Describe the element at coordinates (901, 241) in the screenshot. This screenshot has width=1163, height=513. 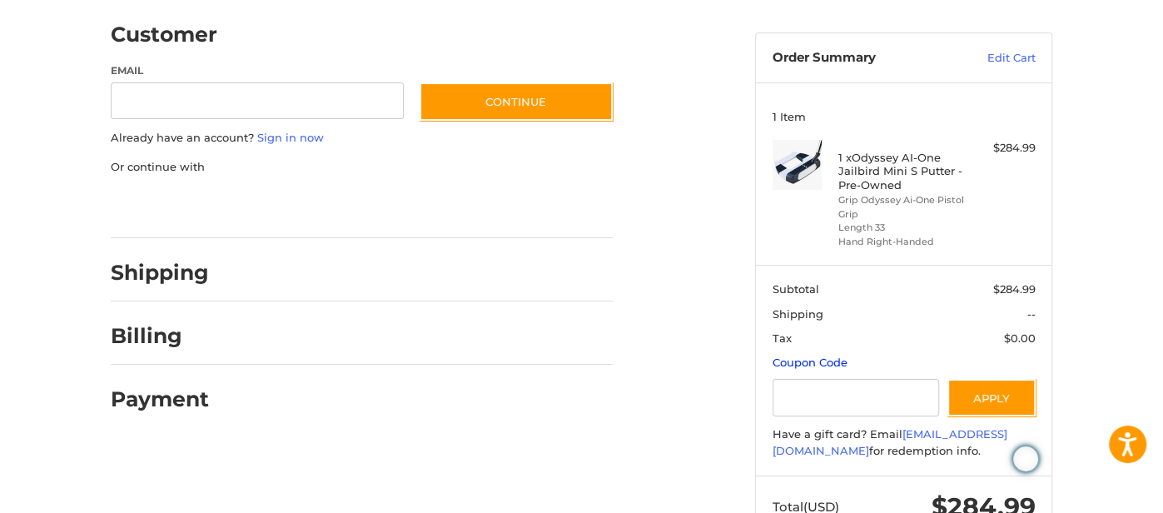
I see `li: Hand Right-Handed` at that location.